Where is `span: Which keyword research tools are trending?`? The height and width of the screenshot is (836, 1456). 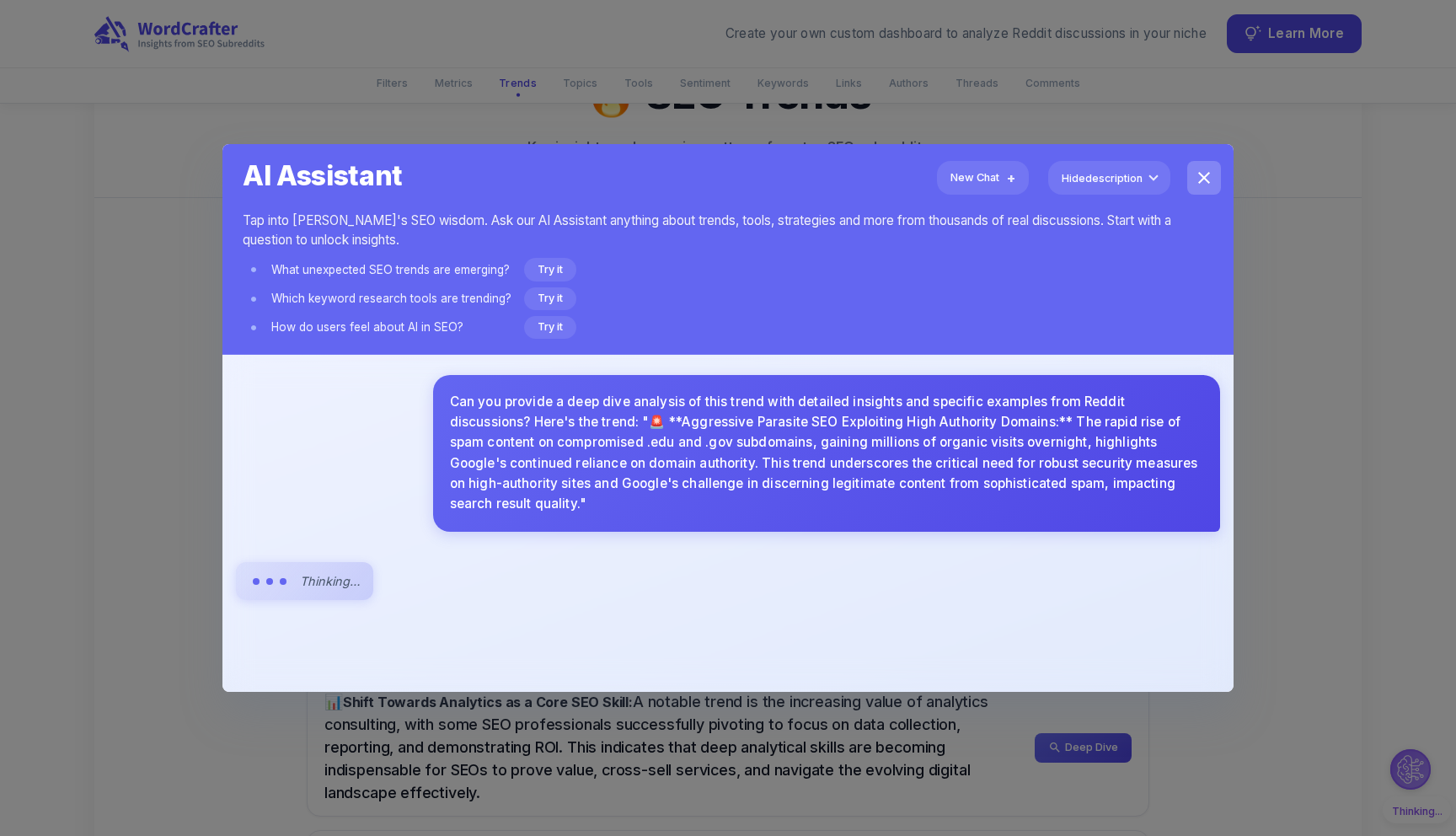 span: Which keyword research tools are trending? is located at coordinates (397, 298).